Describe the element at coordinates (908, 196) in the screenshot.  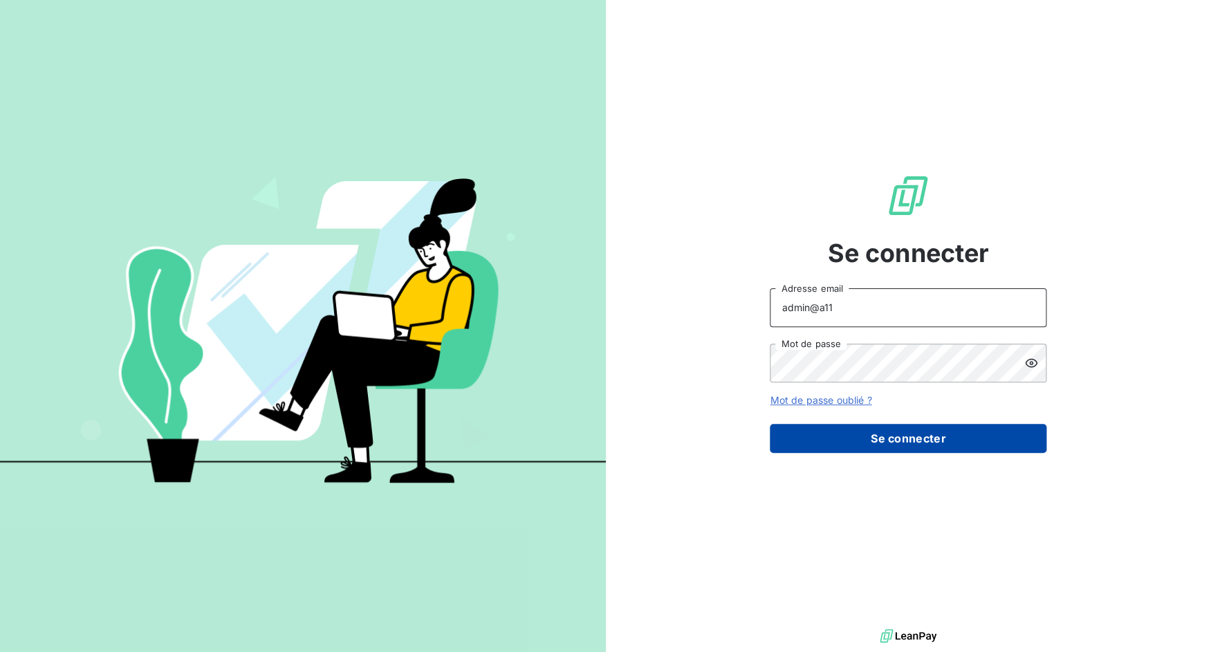
I see `img: Logo LeanPay` at that location.